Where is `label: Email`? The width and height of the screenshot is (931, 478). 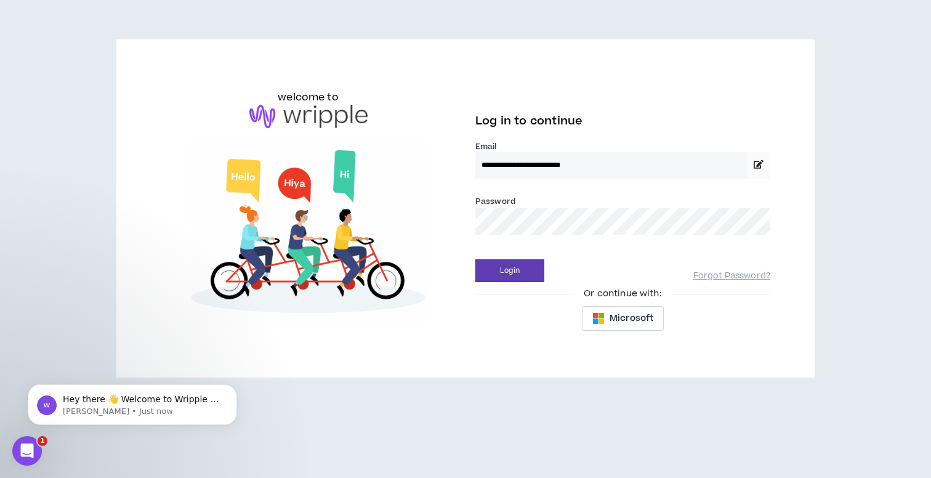
label: Email is located at coordinates (623, 147).